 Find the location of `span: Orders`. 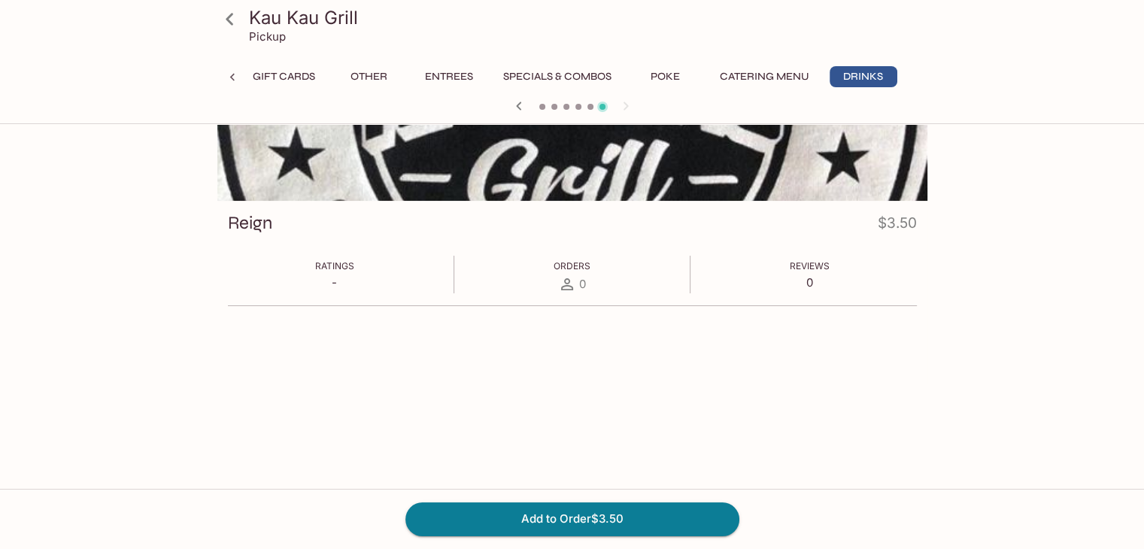

span: Orders is located at coordinates (572, 266).